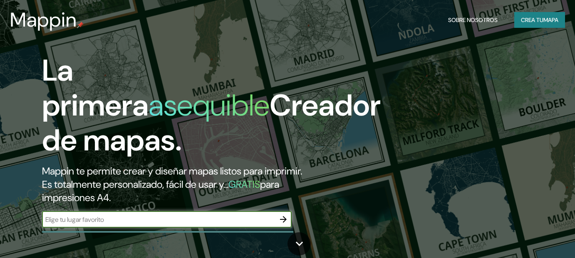  Describe the element at coordinates (472, 20) in the screenshot. I see `font: Sobre nosotros` at that location.